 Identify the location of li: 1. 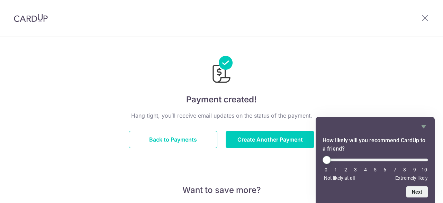
(336, 169).